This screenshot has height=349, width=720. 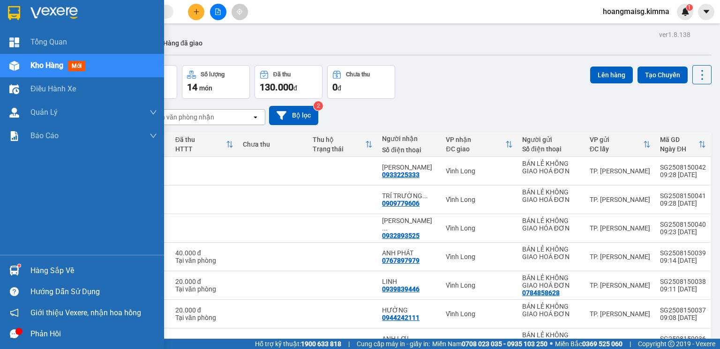 I want to click on div: TRÍ TRƯỜNG SƠN, so click(x=409, y=196).